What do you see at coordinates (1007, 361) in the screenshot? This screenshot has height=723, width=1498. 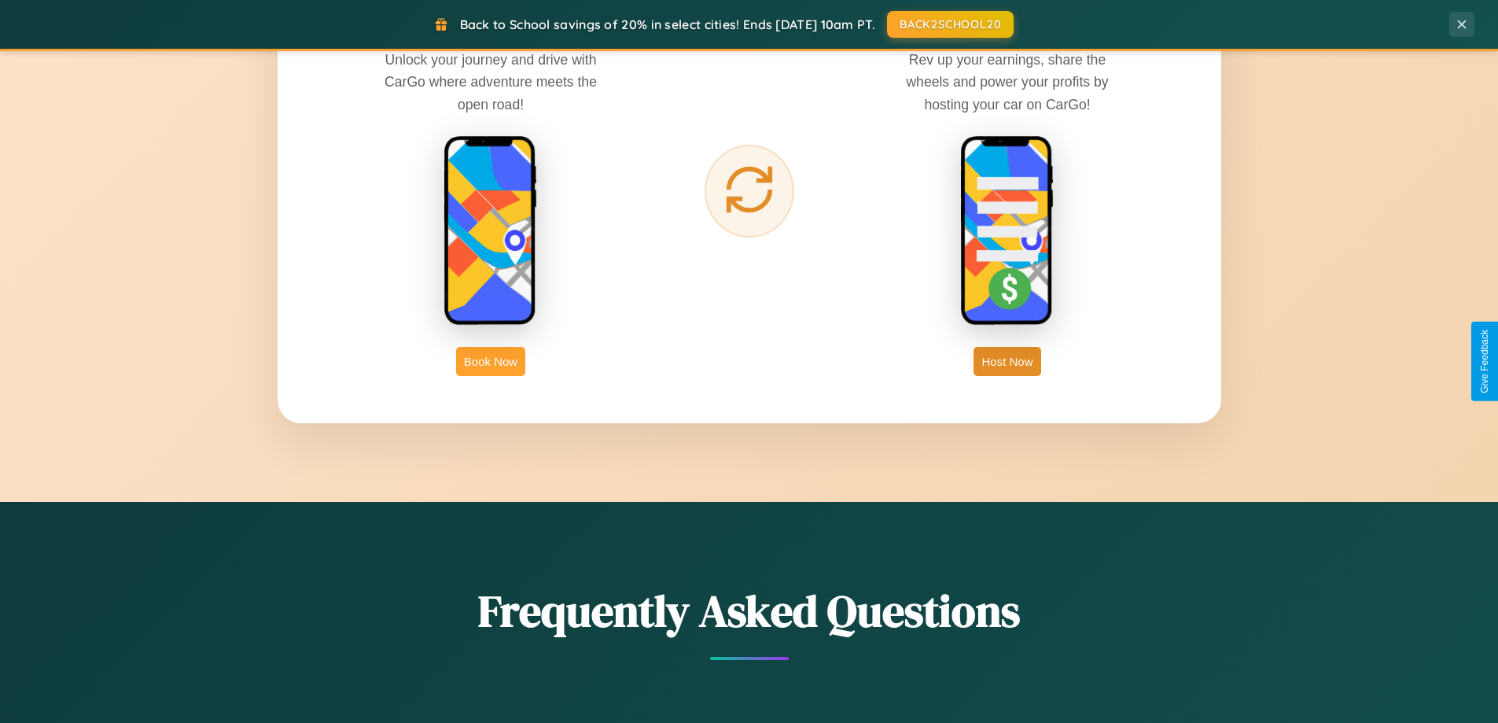 I see `button: Host Now` at bounding box center [1007, 361].